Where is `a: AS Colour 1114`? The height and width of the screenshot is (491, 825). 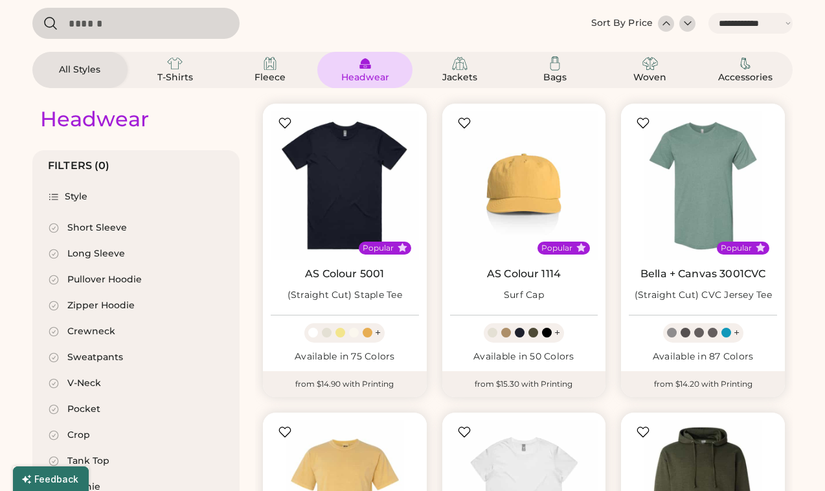
a: AS Colour 1114 is located at coordinates (524, 274).